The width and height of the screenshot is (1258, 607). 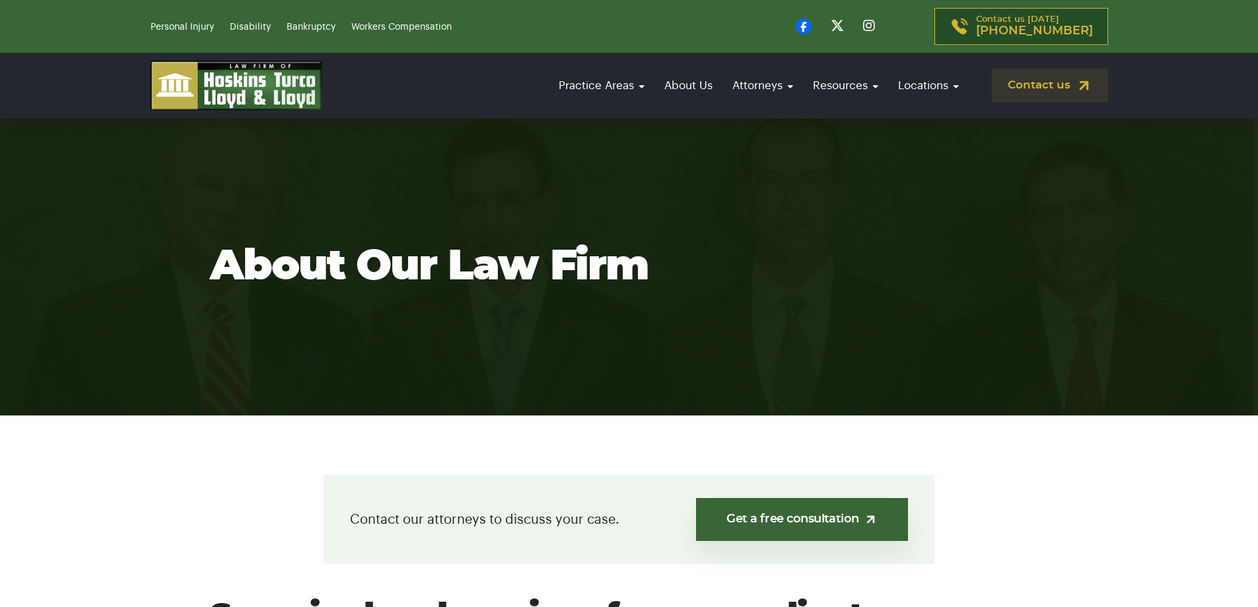 I want to click on a: Get a free consultation, so click(x=801, y=519).